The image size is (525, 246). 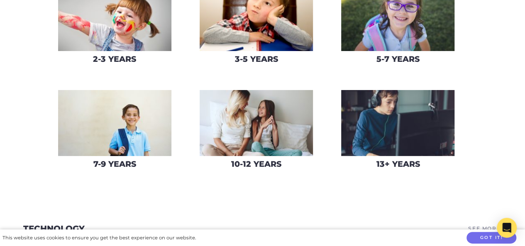 I want to click on div: Open Intercom Messenger, so click(x=506, y=228).